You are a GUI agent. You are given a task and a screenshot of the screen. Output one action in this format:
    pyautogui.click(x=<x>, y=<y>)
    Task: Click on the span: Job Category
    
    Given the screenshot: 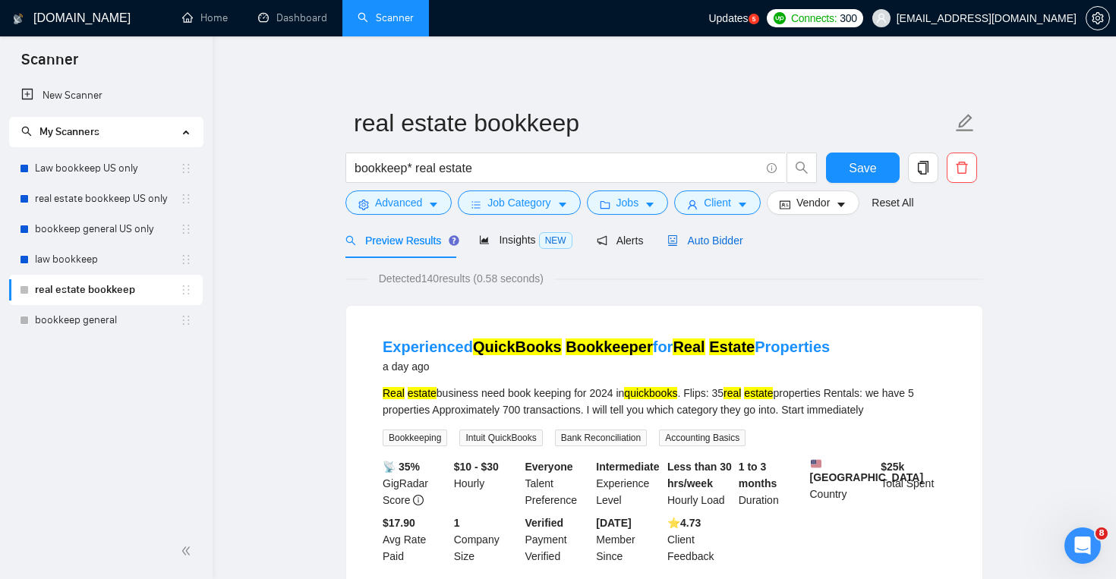 What is the action you would take?
    pyautogui.click(x=518, y=203)
    